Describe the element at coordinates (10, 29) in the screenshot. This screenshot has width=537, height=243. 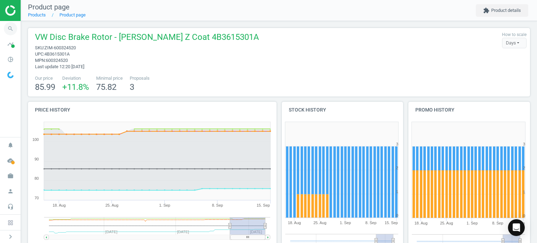
I see `i: search` at that location.